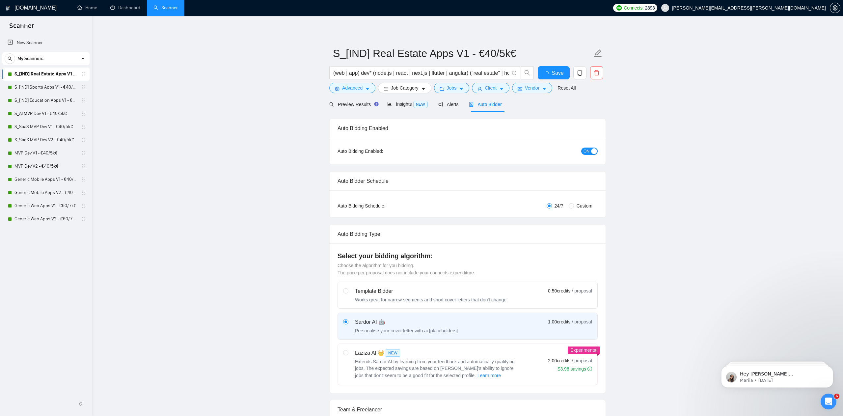 The image size is (843, 416). What do you see at coordinates (452, 88) in the screenshot?
I see `span: Jobs` at bounding box center [452, 88].